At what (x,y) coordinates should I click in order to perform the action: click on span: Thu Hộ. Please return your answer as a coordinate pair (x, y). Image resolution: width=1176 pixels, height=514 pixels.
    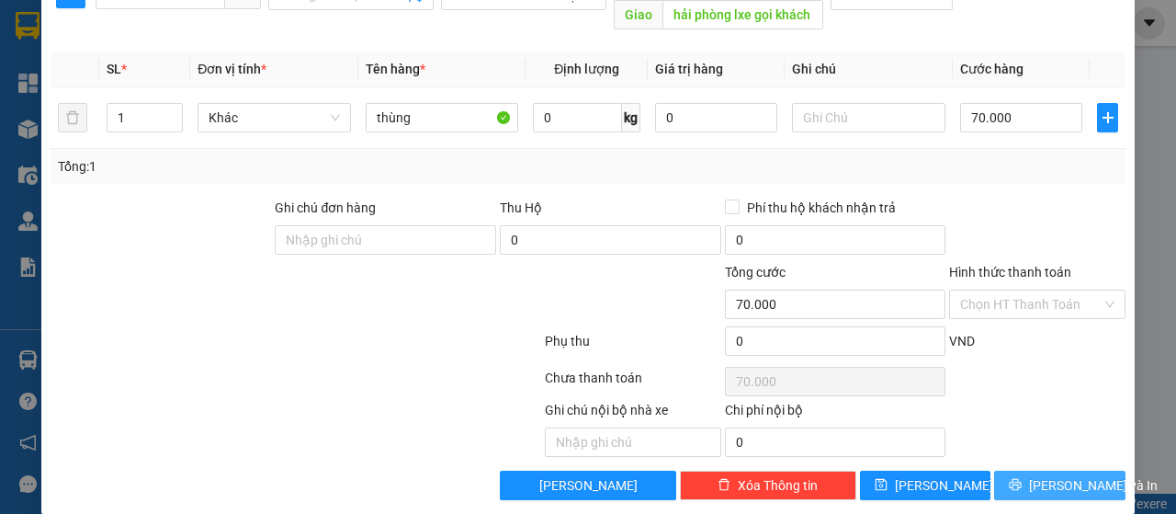
    Looking at the image, I should click on (521, 208).